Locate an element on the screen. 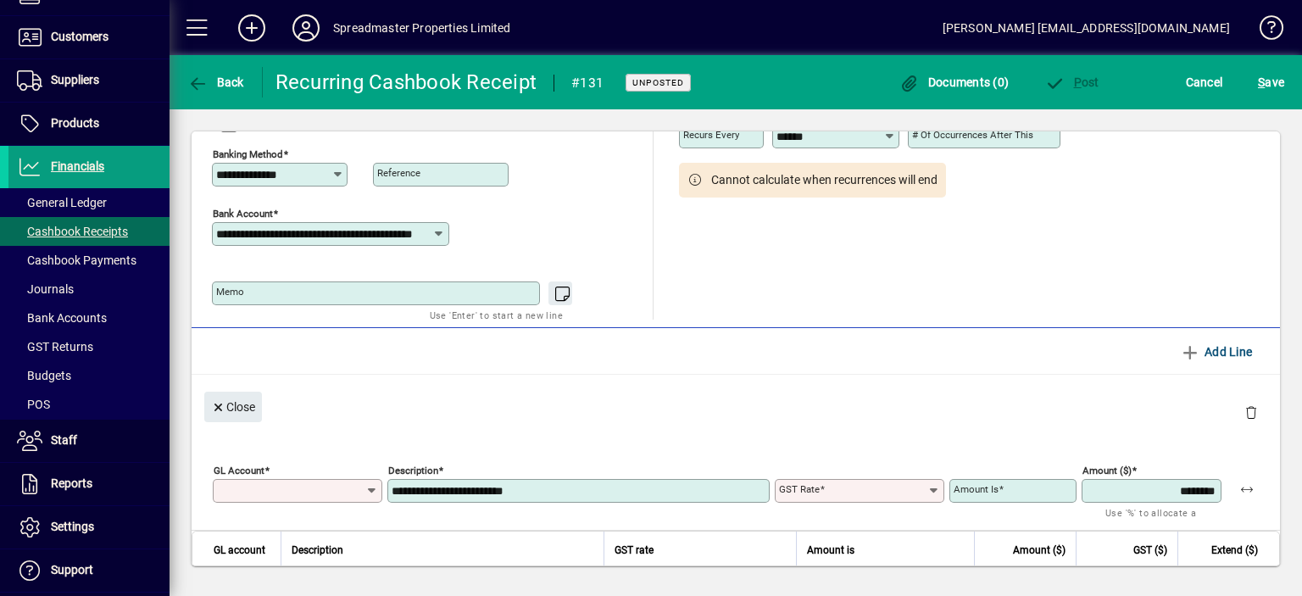 The image size is (1302, 596). button: Save is located at coordinates (1271, 82).